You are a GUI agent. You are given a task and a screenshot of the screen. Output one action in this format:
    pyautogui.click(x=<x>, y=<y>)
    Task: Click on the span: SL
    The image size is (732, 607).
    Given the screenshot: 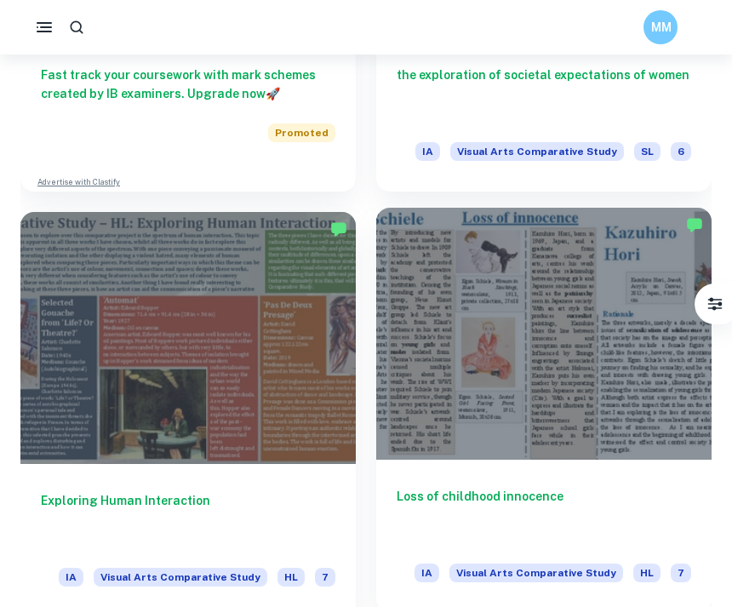 What is the action you would take?
    pyautogui.click(x=647, y=152)
    